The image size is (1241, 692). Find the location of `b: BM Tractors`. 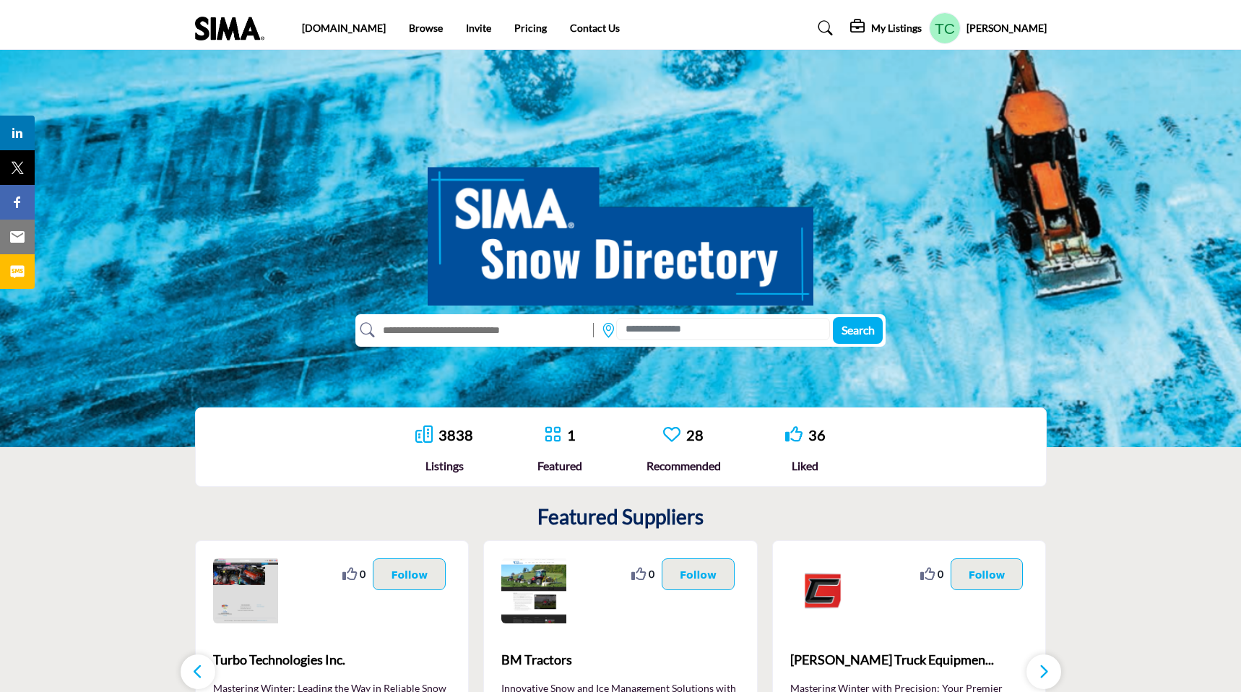

b: BM Tractors is located at coordinates (621, 660).